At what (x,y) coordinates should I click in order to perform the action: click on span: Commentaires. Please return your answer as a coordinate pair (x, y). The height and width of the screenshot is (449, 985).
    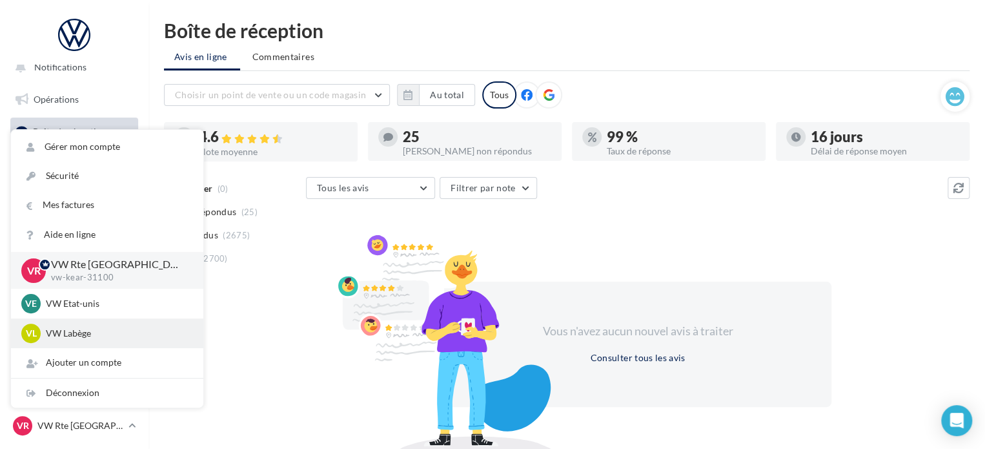
    Looking at the image, I should click on (283, 57).